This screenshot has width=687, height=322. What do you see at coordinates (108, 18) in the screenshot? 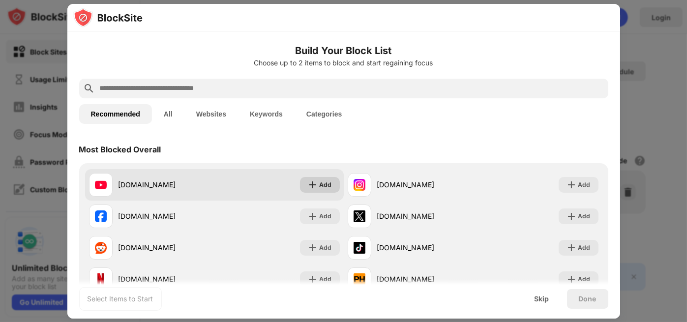
I see `img: logo-blocksite.svg` at bounding box center [108, 18].